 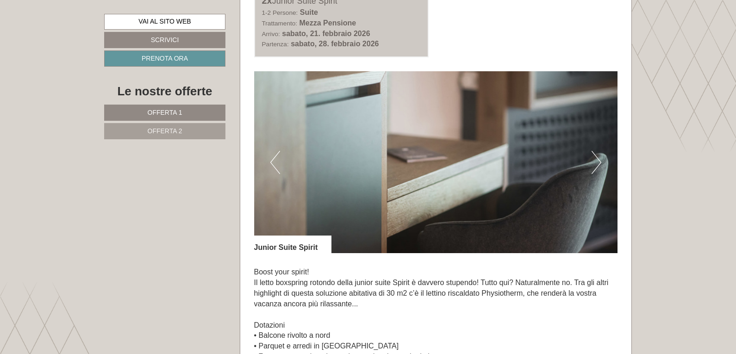 What do you see at coordinates (436, 162) in the screenshot?
I see `img: image` at bounding box center [436, 162].